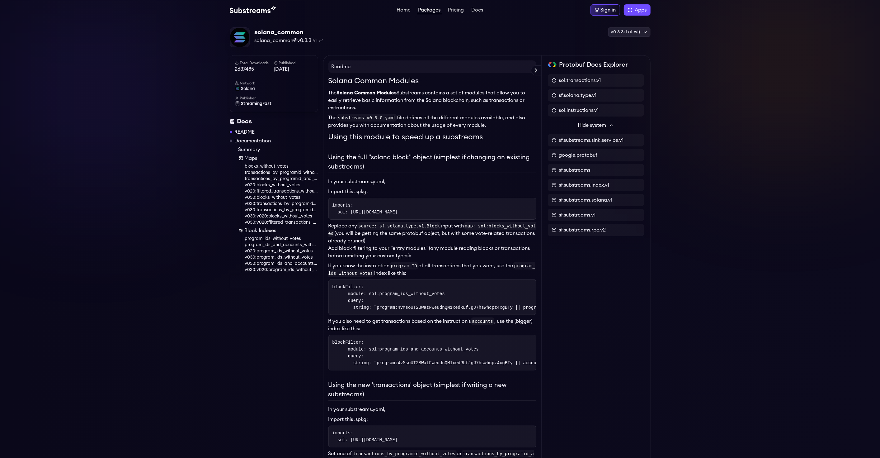 The image size is (880, 458). Describe the element at coordinates (583, 230) in the screenshot. I see `span: sf.substreams.rpc.v2` at that location.